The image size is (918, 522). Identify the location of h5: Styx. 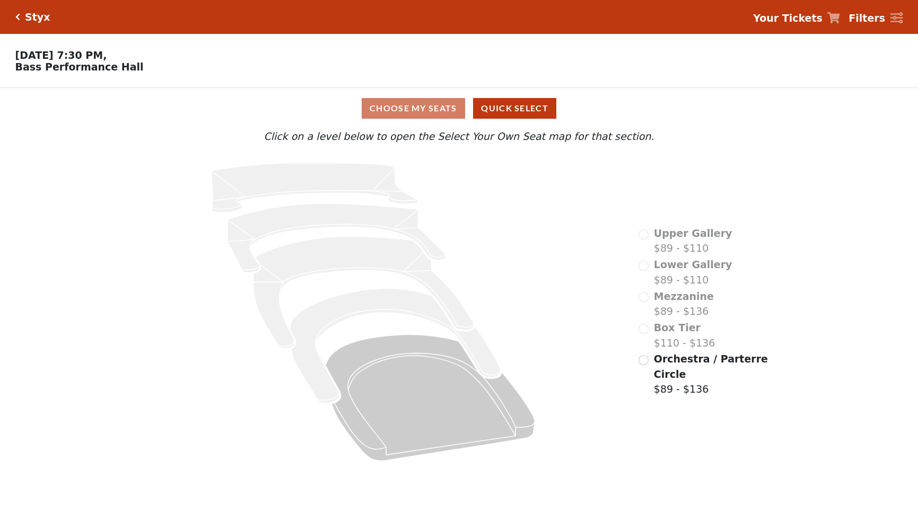
(37, 17).